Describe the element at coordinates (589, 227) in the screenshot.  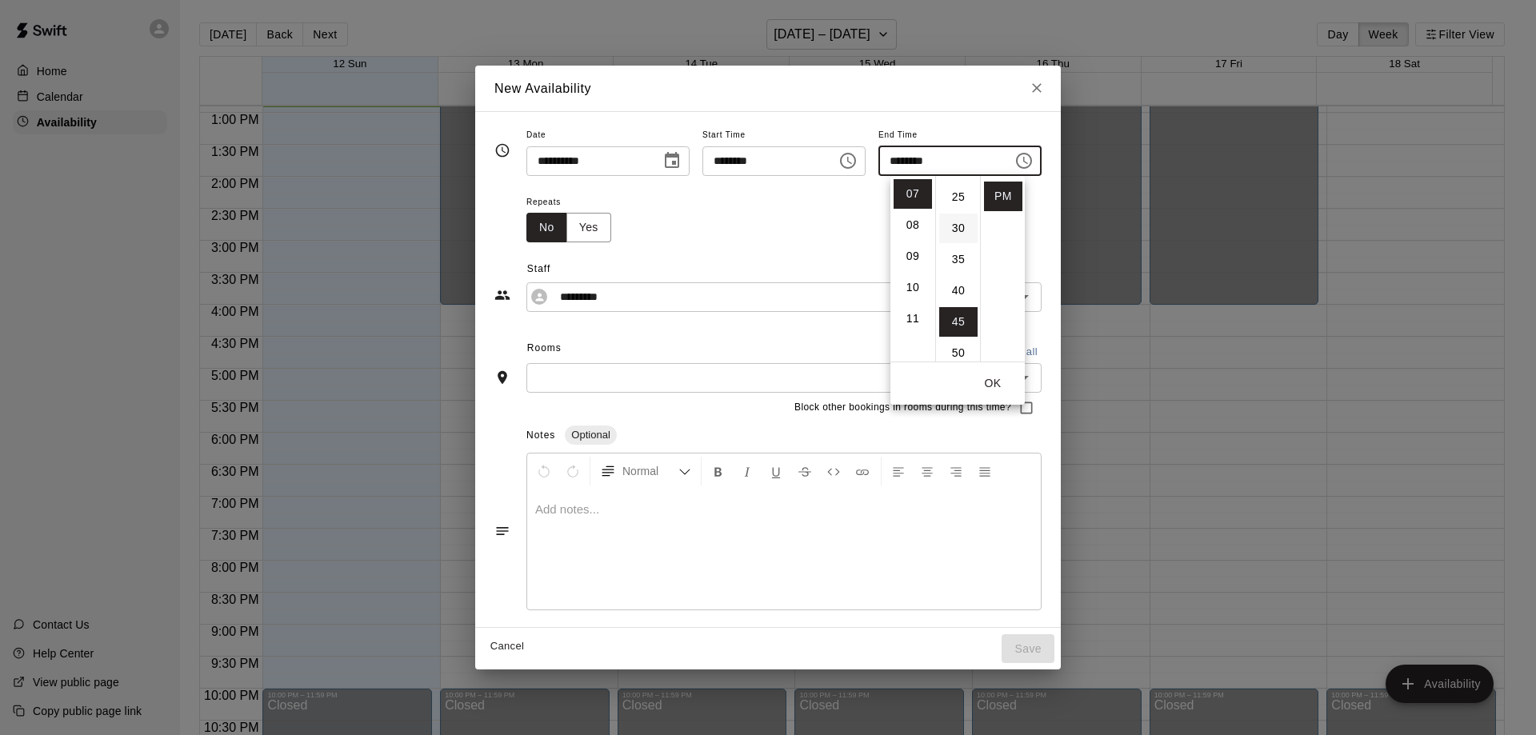
I see `button: Yes` at that location.